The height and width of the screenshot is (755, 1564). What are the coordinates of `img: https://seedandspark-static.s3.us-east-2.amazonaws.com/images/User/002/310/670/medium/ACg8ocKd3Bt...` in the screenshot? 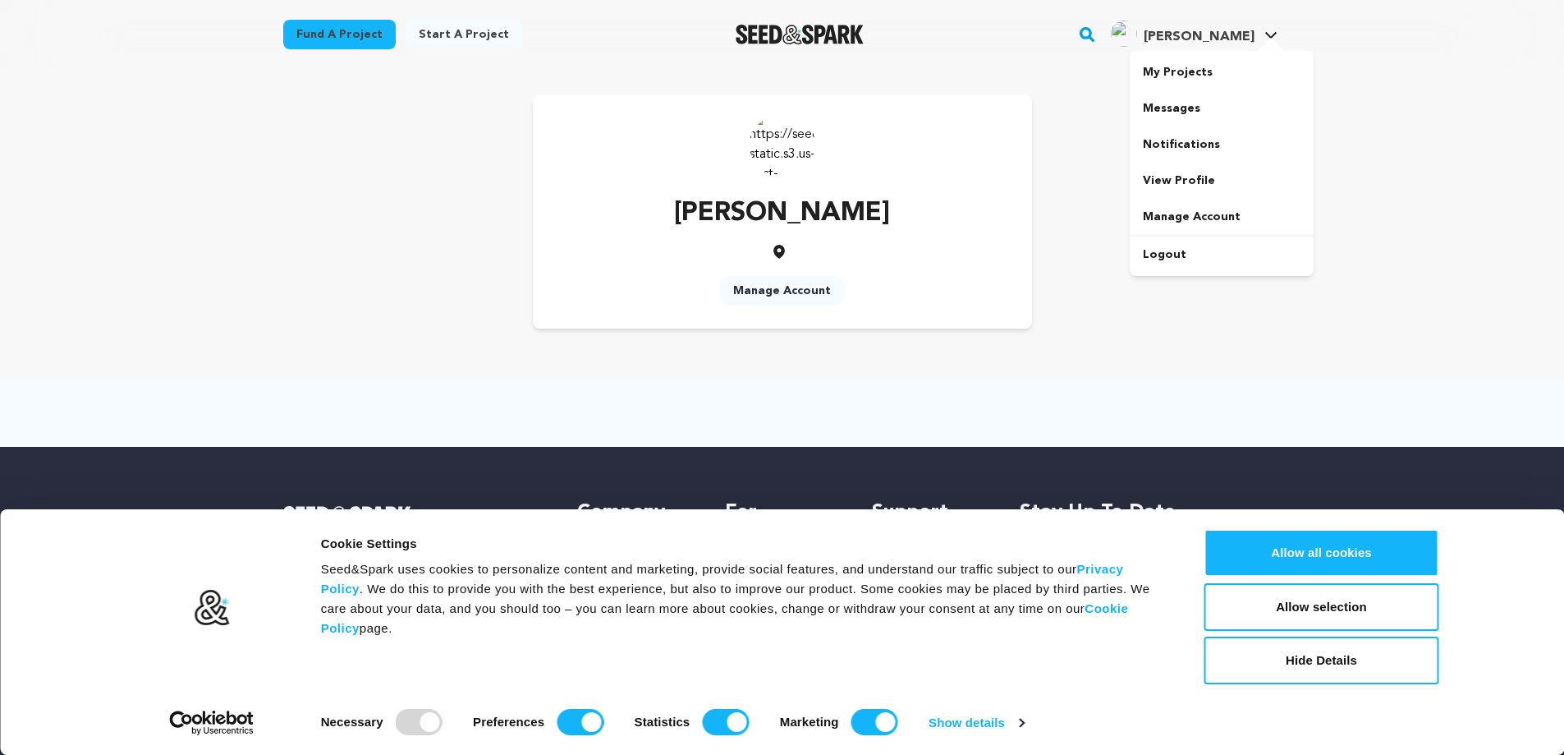 It's located at (783, 145).